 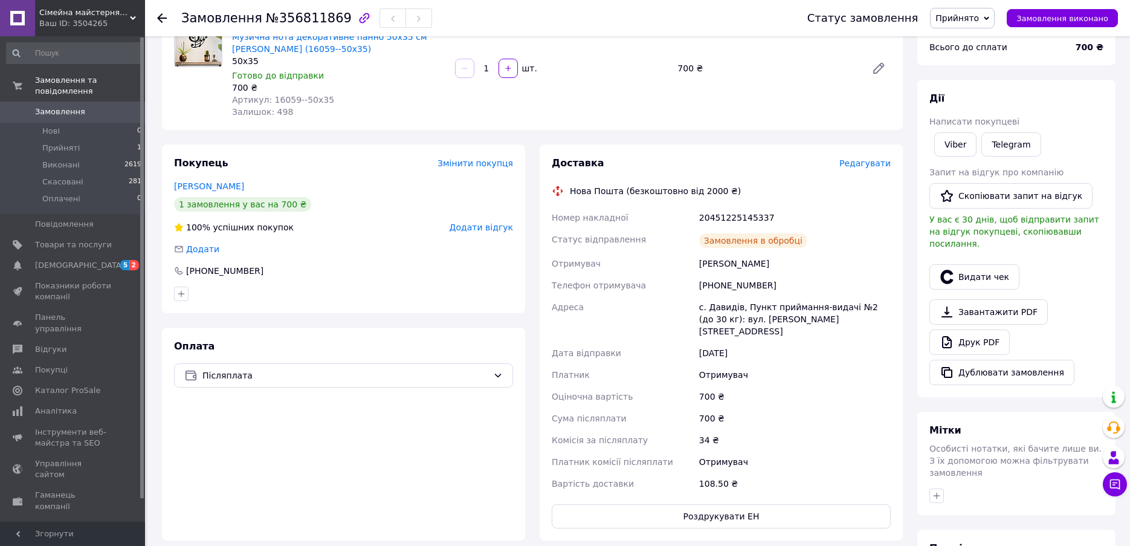 What do you see at coordinates (63, 182) in the screenshot?
I see `span: Скасовані` at bounding box center [63, 182].